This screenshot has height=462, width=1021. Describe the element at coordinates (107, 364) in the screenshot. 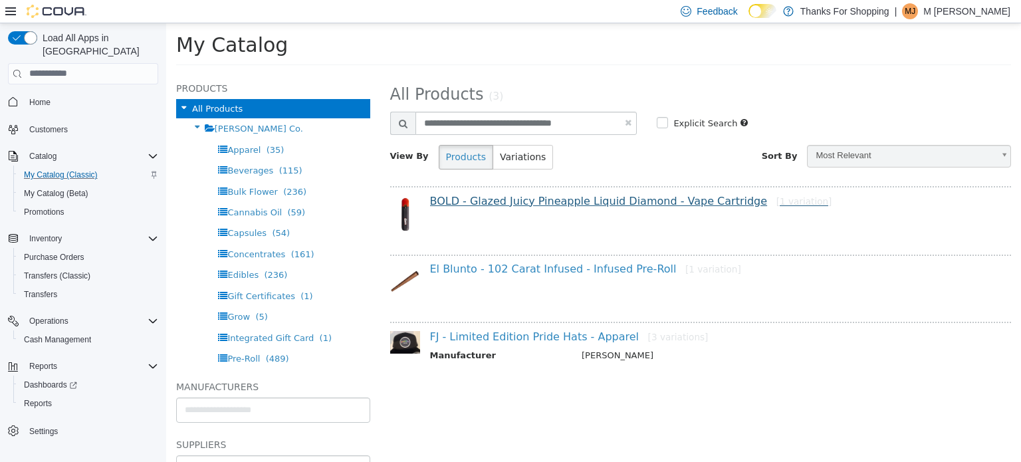

I see `h5: Manufacturers` at that location.